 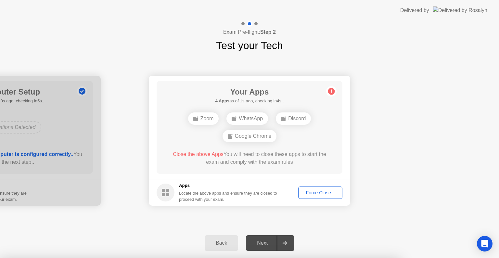 What do you see at coordinates (228, 186) in the screenshot?
I see `h5: Apps` at bounding box center [228, 186].